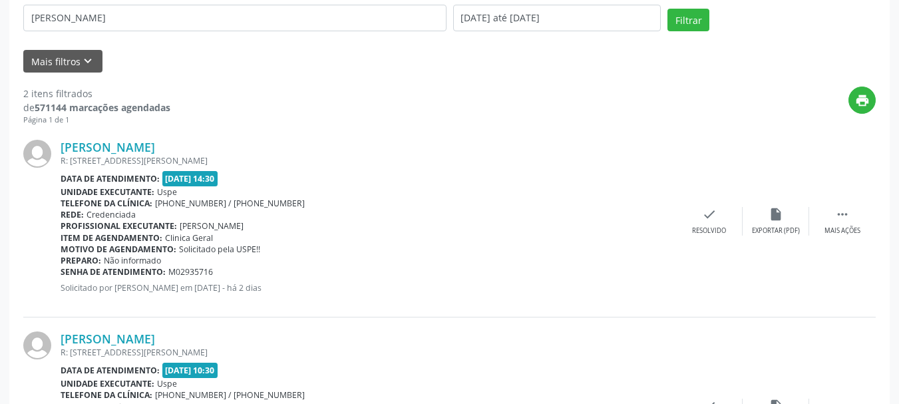 The width and height of the screenshot is (899, 404). I want to click on strong: 571144 marcações agendadas, so click(102, 107).